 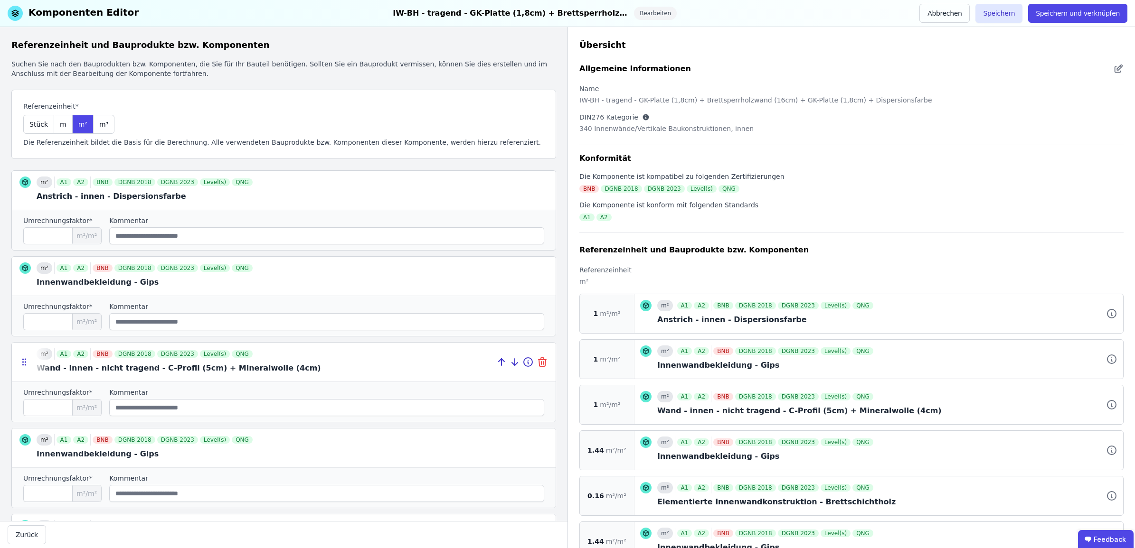 What do you see at coordinates (605, 270) in the screenshot?
I see `label: Referenzeinheit` at bounding box center [605, 270].